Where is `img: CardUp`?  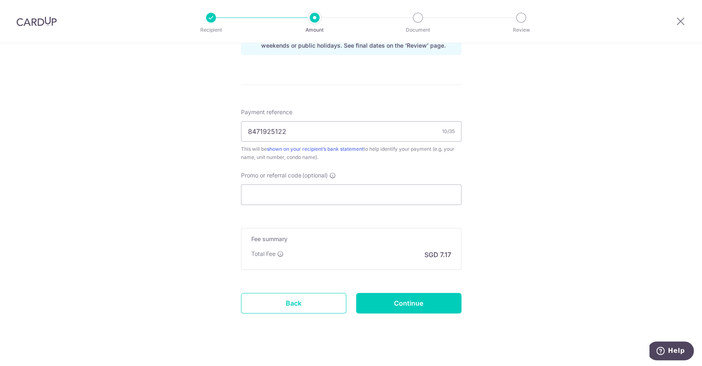 img: CardUp is located at coordinates (37, 21).